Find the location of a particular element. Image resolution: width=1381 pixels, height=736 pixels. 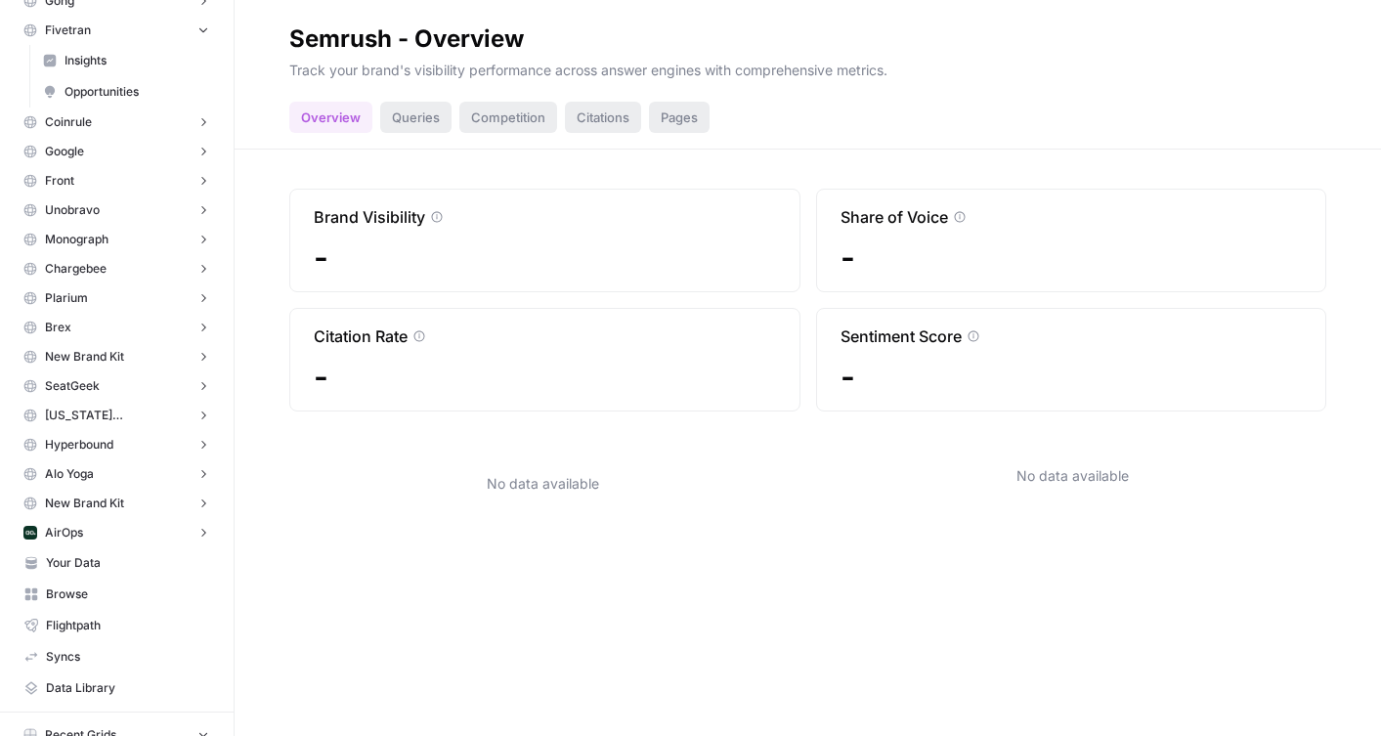

span: Plarium is located at coordinates (66, 298).